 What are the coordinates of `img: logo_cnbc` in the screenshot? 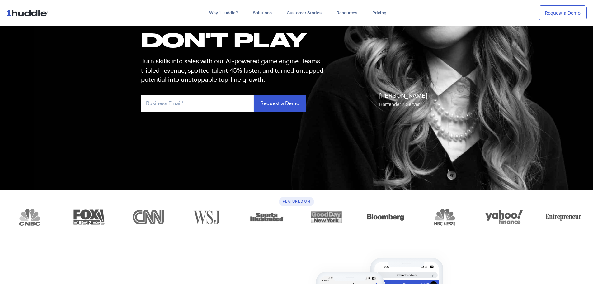 It's located at (30, 217).